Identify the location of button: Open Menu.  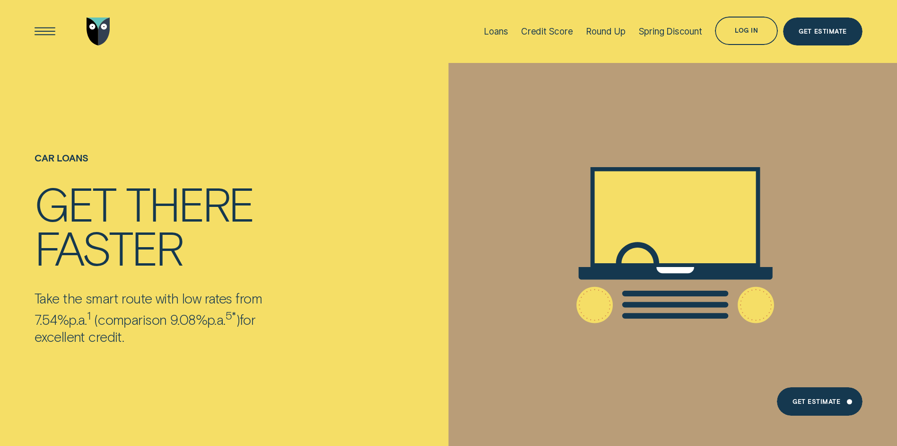
(45, 32).